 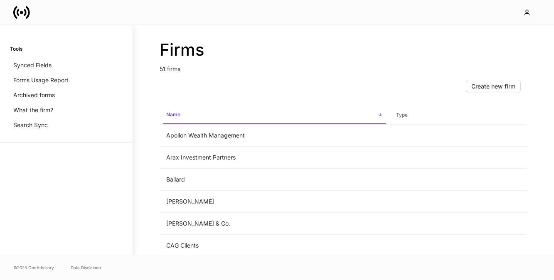 What do you see at coordinates (33, 110) in the screenshot?
I see `p: What the firm?` at bounding box center [33, 110].